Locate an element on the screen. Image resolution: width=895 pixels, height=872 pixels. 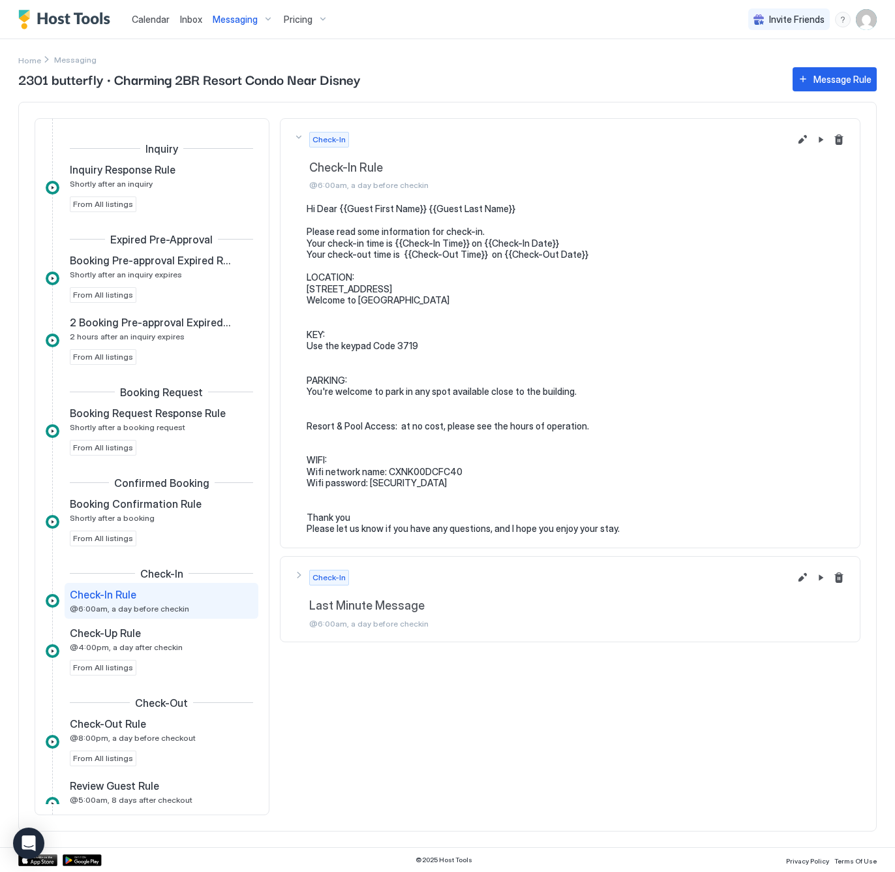
span: 2 Booking Pre-approval Expired Rule is located at coordinates (151, 322).